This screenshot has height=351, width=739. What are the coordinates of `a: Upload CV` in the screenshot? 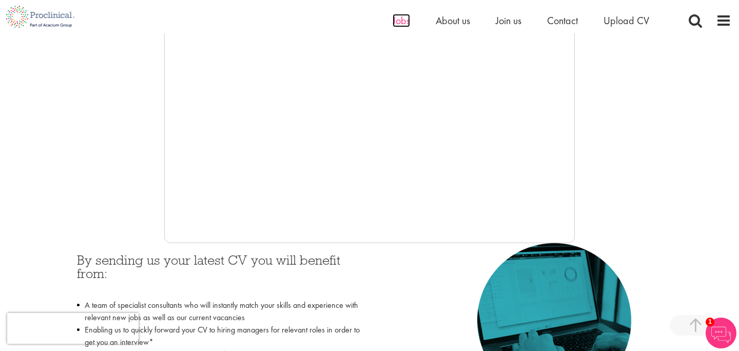 It's located at (626, 21).